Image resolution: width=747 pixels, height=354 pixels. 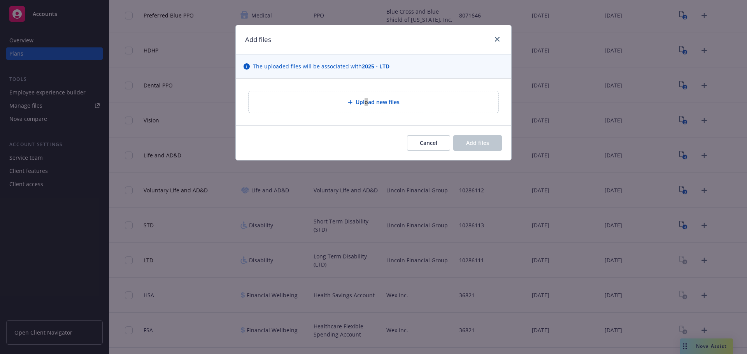 What do you see at coordinates (428, 143) in the screenshot?
I see `span: Cancel` at bounding box center [428, 143].